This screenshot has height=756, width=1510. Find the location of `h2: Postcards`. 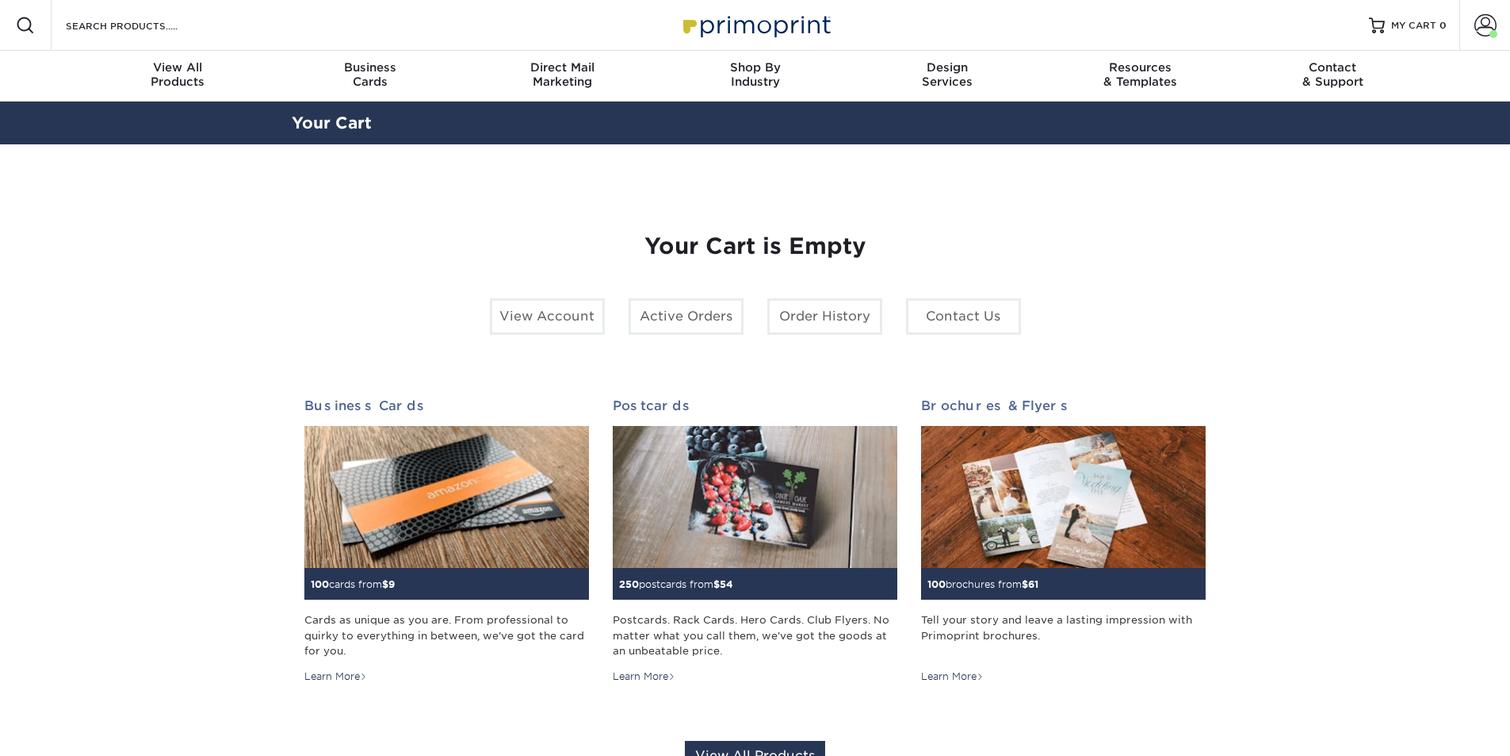

h2: Postcards is located at coordinates (755, 405).